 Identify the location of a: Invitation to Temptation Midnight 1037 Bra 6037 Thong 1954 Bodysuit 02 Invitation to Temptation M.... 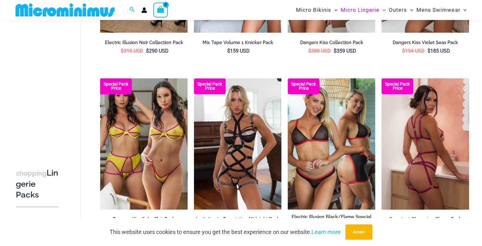
(237, 144).